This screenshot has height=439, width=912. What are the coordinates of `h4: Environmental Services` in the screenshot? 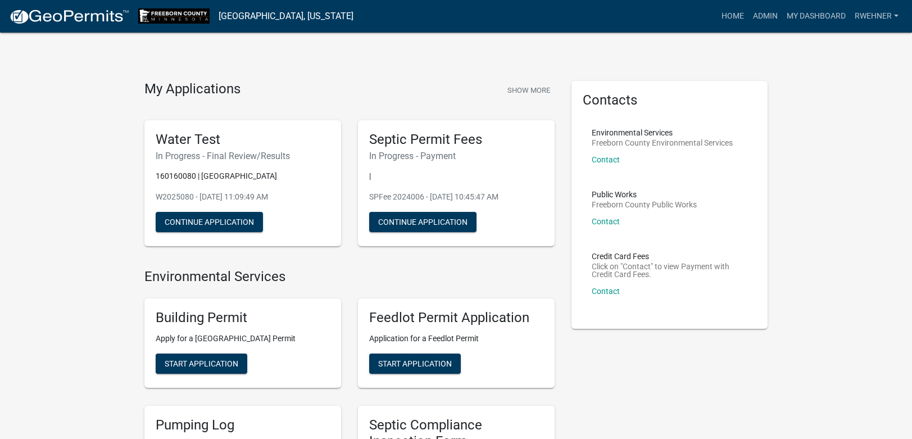 It's located at (350, 277).